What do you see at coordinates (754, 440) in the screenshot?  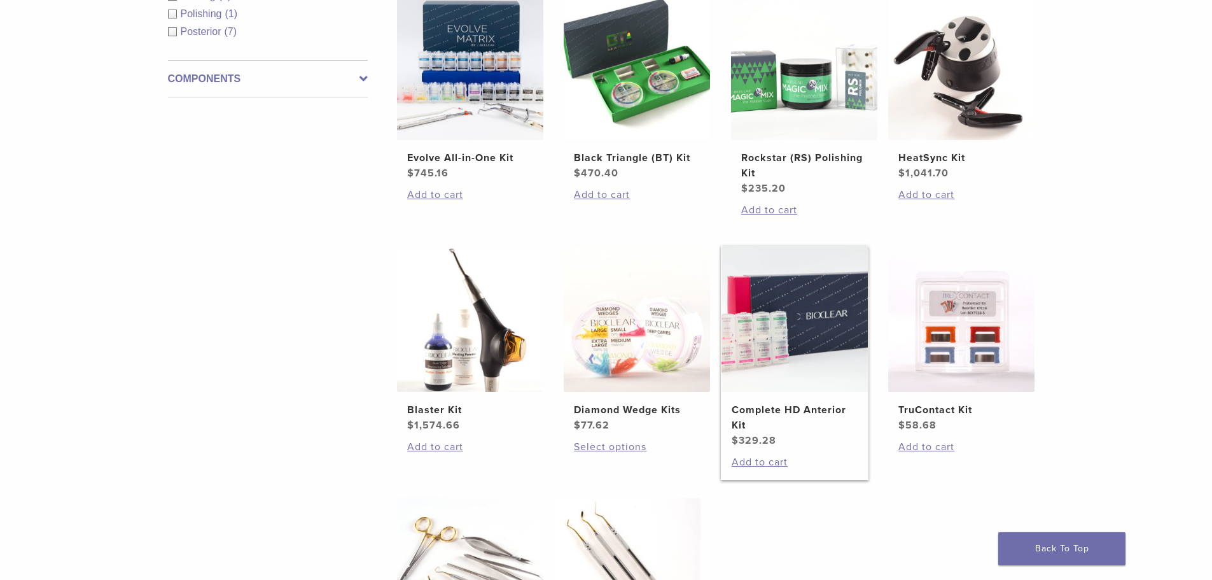 I see `bdi: 329.28` at bounding box center [754, 440].